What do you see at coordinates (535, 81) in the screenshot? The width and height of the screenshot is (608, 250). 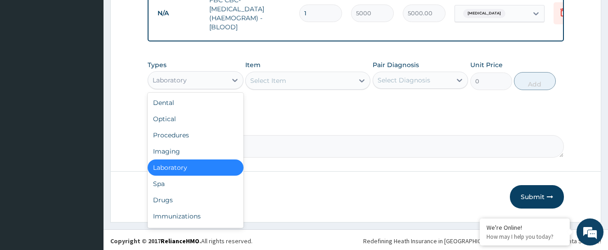 I see `button: Add` at bounding box center [535, 81].